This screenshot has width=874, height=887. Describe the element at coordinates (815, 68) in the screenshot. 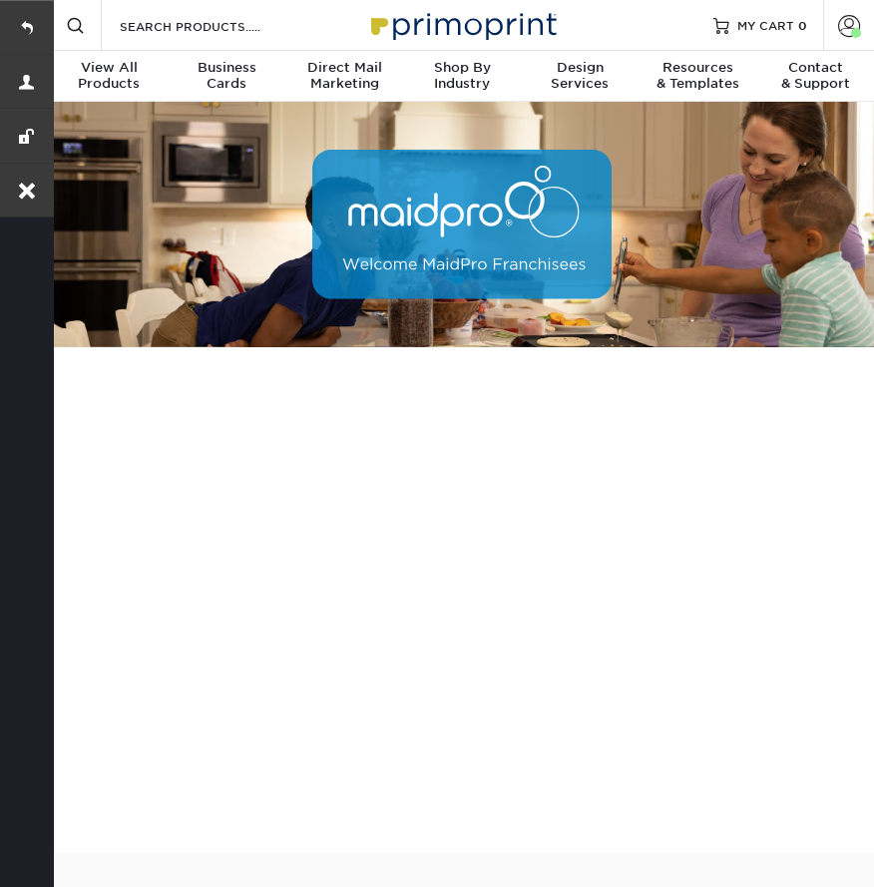

I see `span: Contact` at that location.